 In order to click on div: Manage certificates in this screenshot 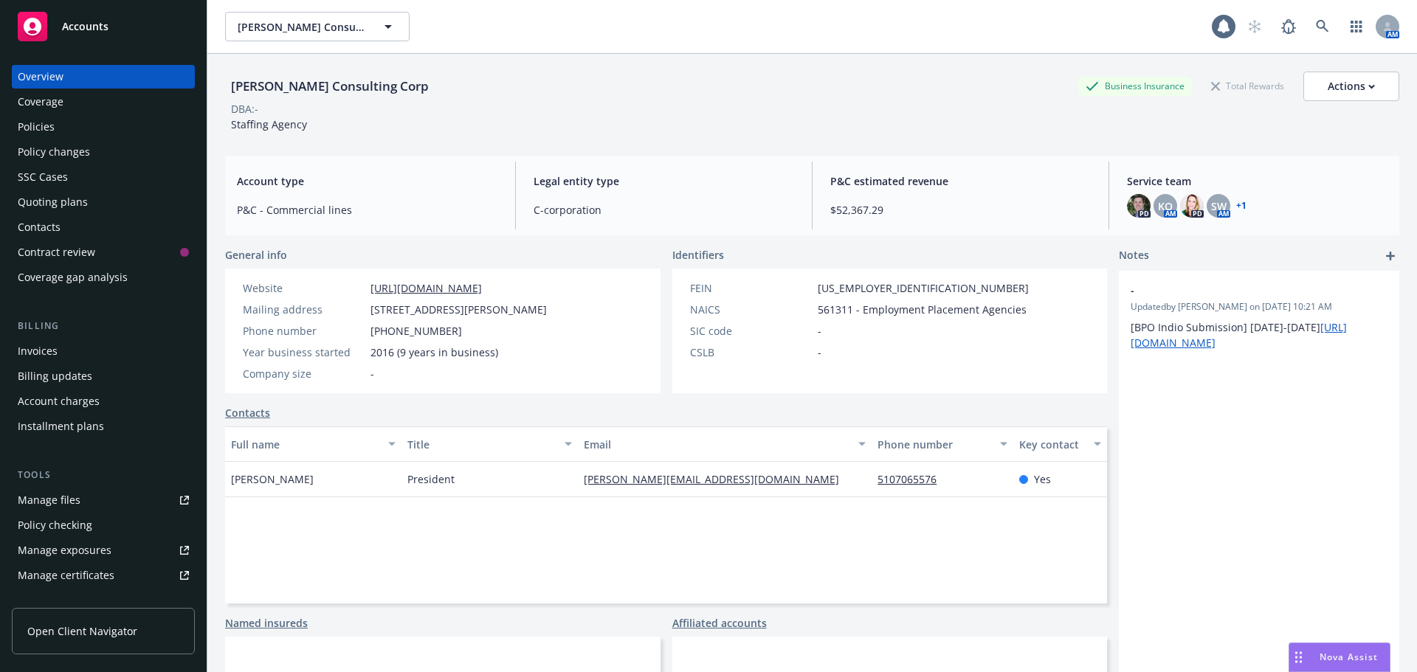, I will do `click(66, 575)`.